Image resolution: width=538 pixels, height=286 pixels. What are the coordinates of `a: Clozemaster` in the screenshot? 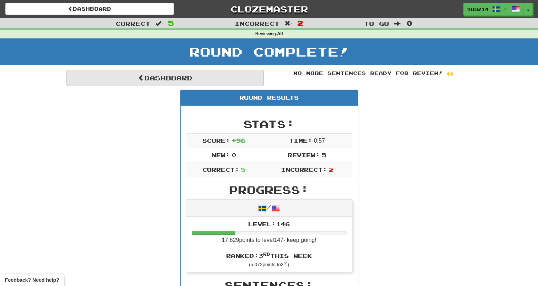 It's located at (269, 9).